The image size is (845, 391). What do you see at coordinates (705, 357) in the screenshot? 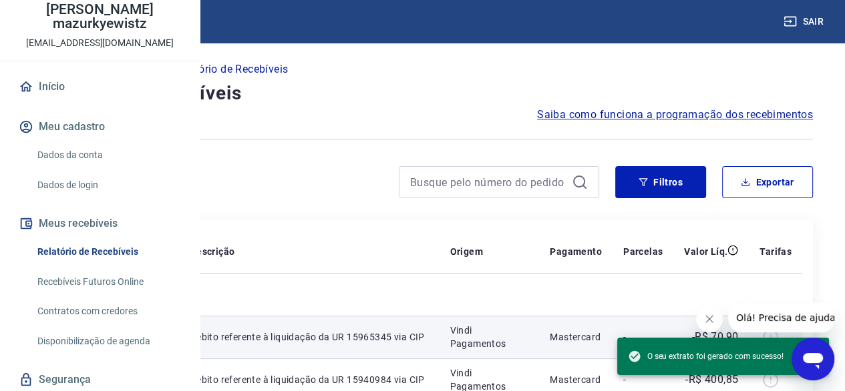
I see `span: O seu extrato foi gerado com sucesso!` at bounding box center [705, 357].